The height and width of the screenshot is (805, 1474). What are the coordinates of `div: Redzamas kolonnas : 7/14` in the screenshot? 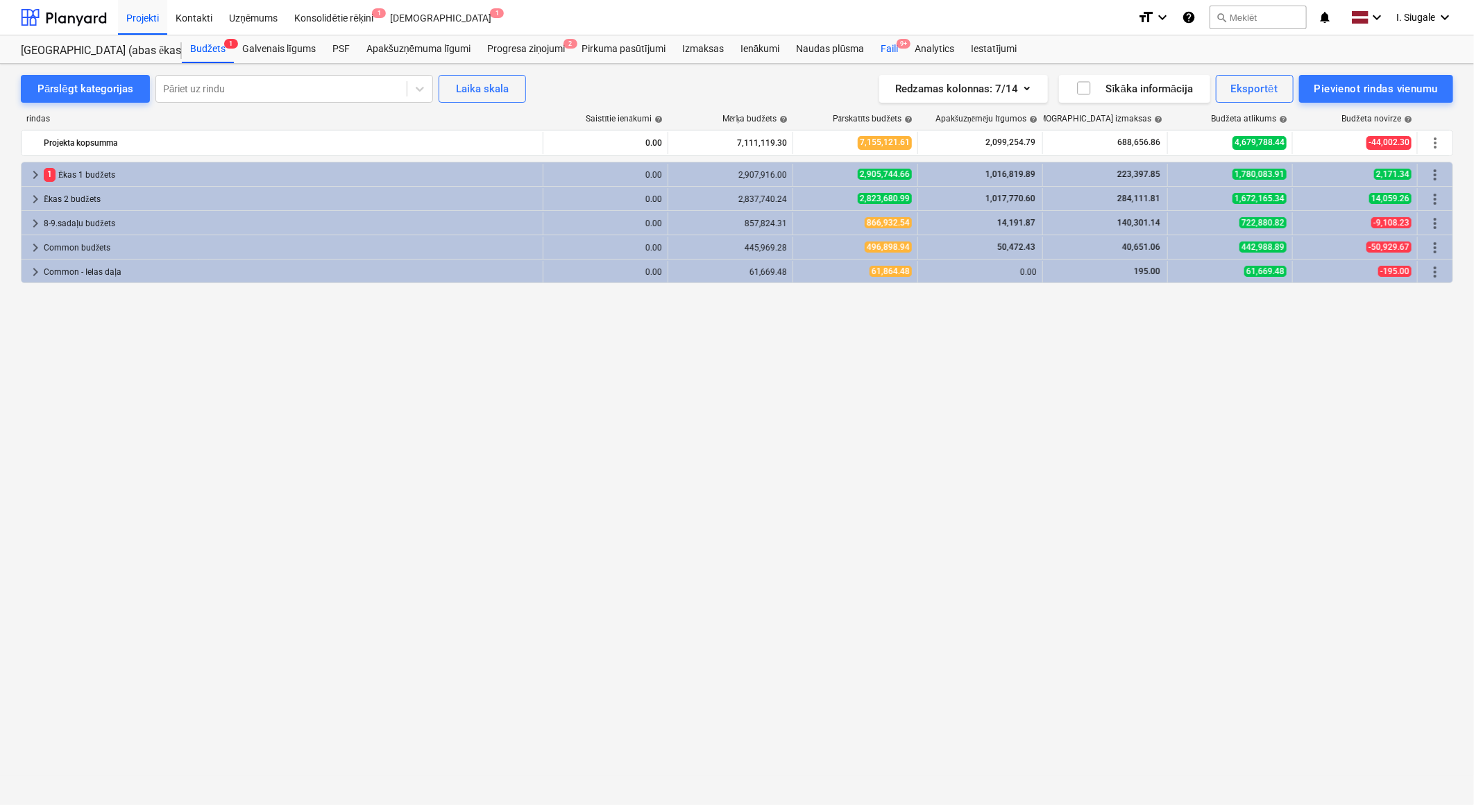 It's located at (963, 89).